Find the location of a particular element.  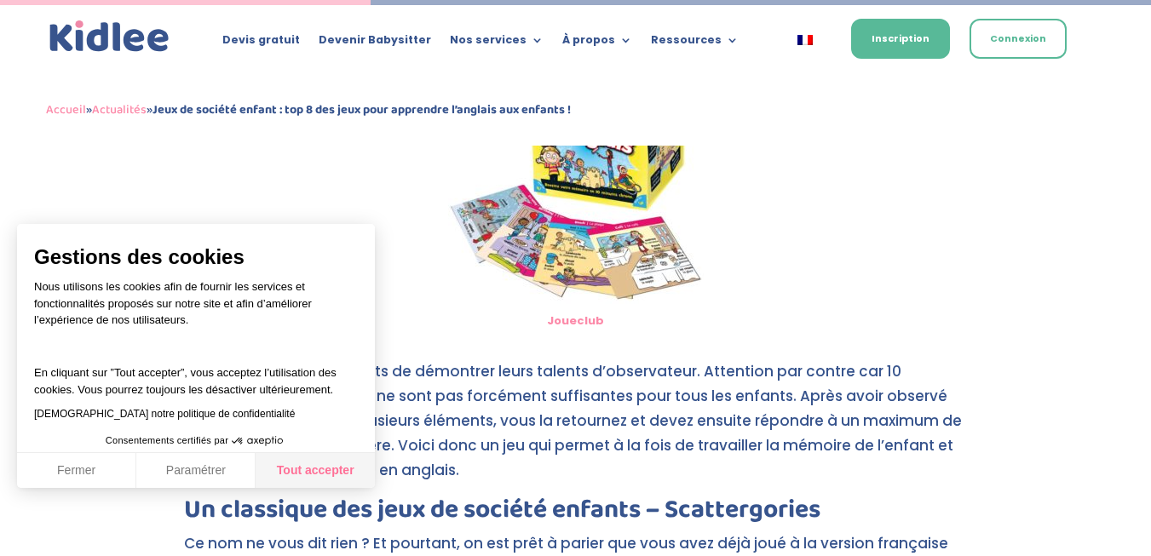

button: Consentements certifiés par is located at coordinates (196, 441).